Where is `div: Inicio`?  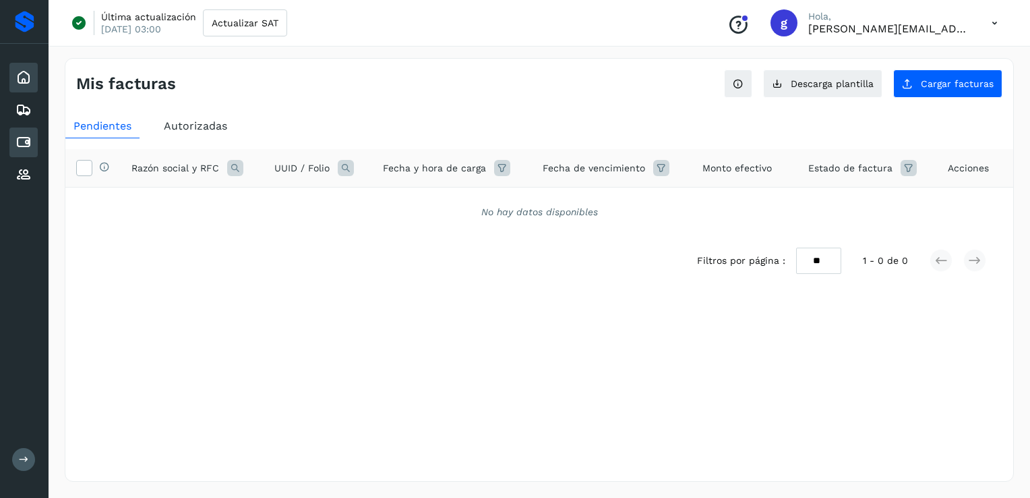 div: Inicio is located at coordinates (24, 78).